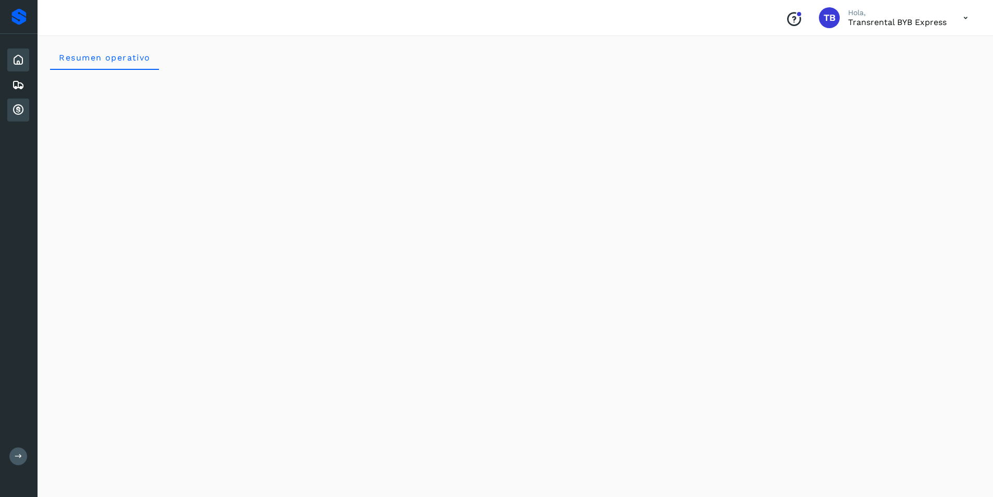 This screenshot has width=993, height=497. Describe the element at coordinates (18, 110) in the screenshot. I see `div: Cuentas por cobrar` at that location.